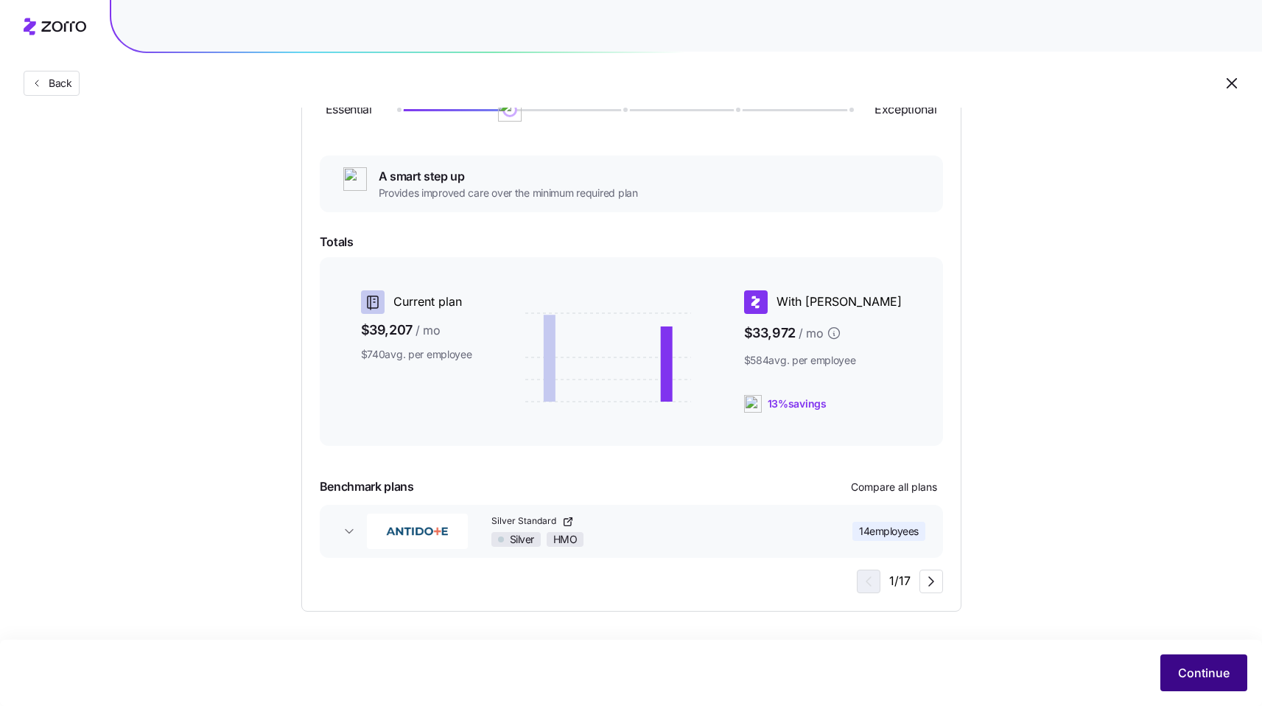 This screenshot has width=1262, height=706. I want to click on span: $33,972, so click(823, 333).